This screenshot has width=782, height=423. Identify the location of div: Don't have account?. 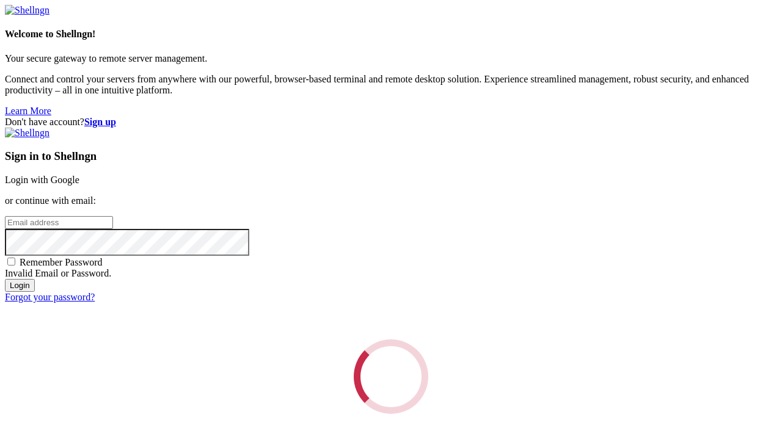
(391, 122).